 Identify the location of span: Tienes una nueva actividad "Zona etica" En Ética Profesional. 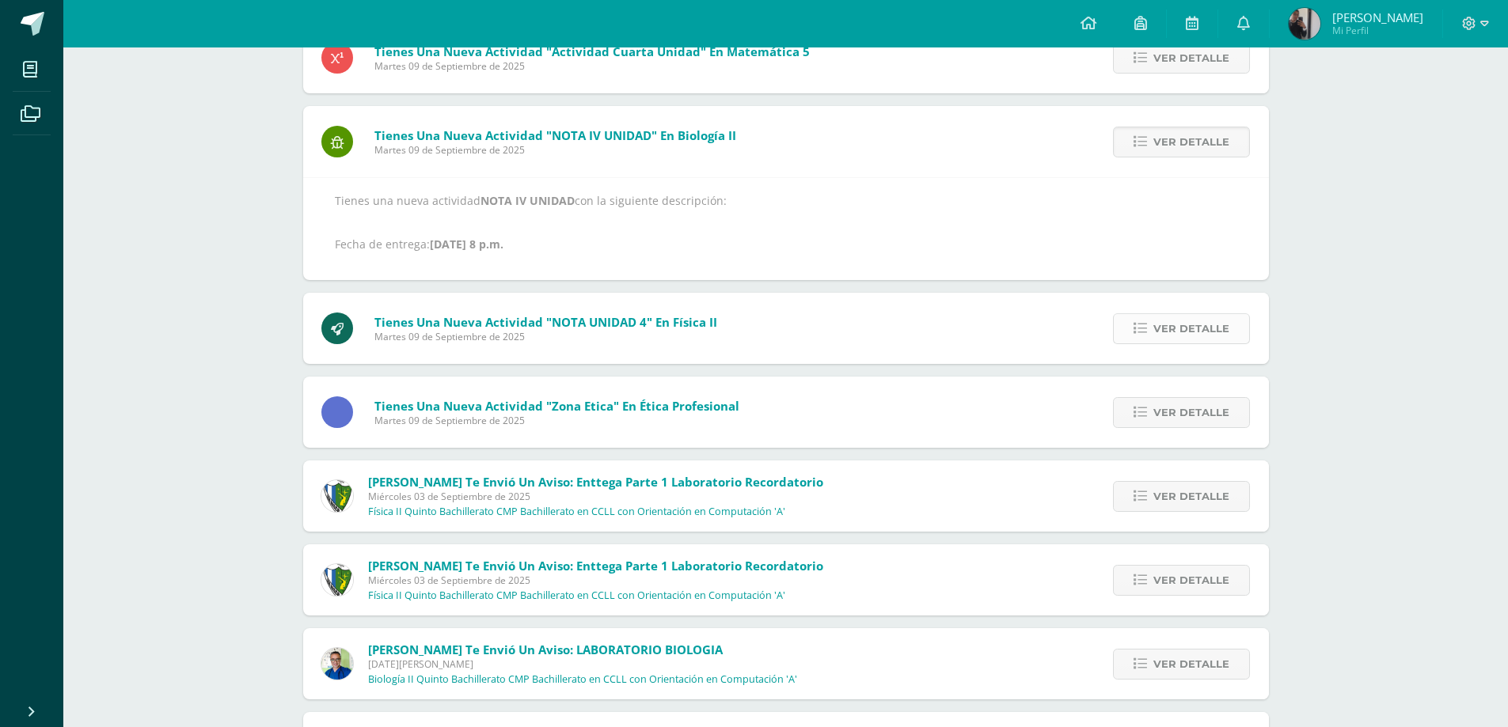
(556, 406).